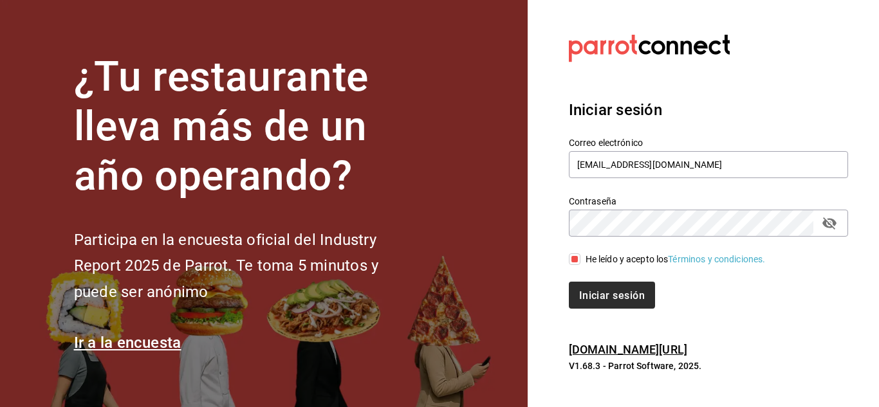 This screenshot has width=879, height=407. Describe the element at coordinates (606, 143) in the screenshot. I see `font: Correo electrónico` at that location.